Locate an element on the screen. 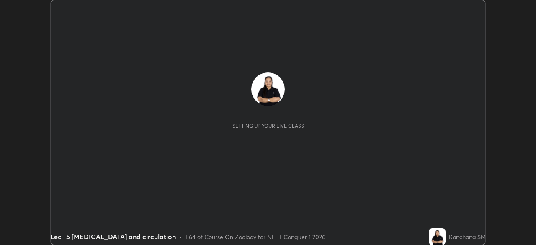  div: Kanchana SM is located at coordinates (467, 236).